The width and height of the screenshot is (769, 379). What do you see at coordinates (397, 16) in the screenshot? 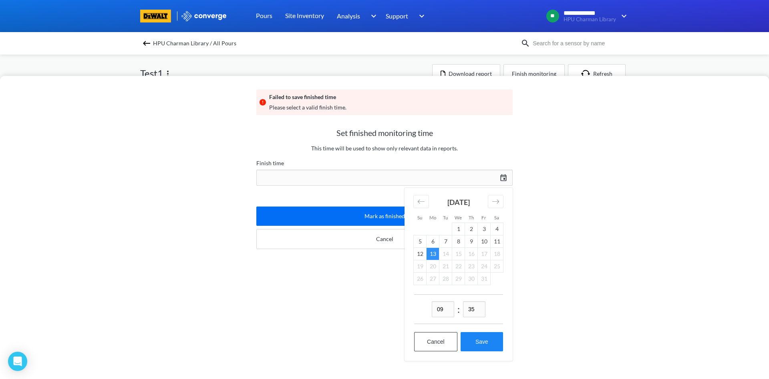
I see `span: Support` at bounding box center [397, 16].